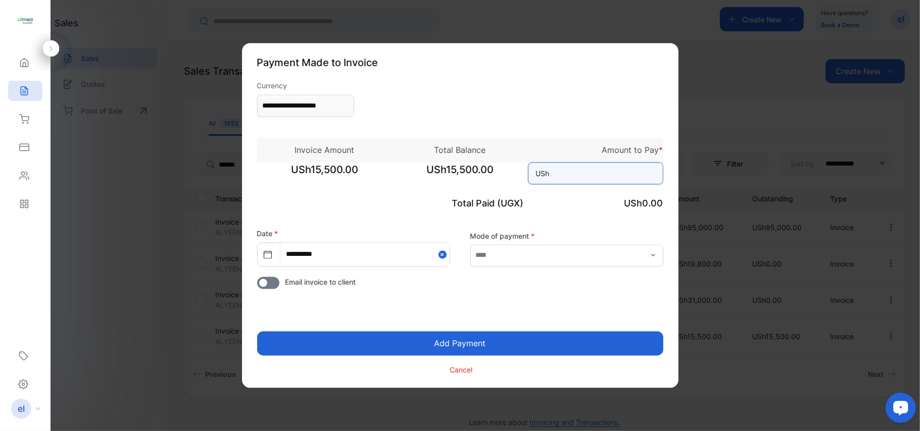  I want to click on p: Amount to Pay, so click(595, 150).